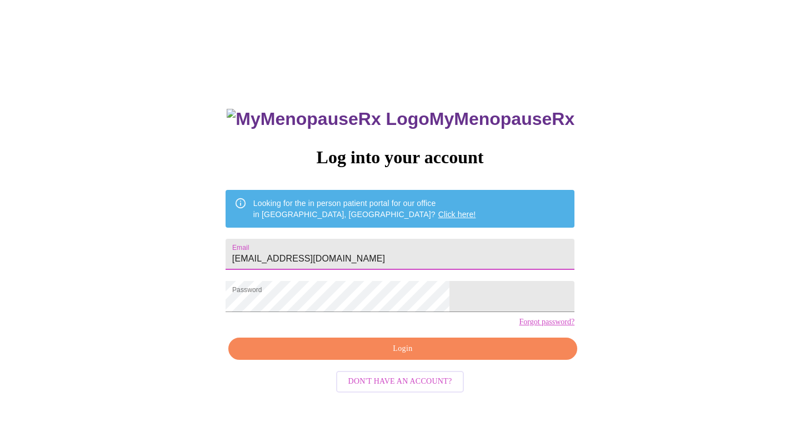 The width and height of the screenshot is (800, 432). I want to click on button: Login, so click(403, 349).